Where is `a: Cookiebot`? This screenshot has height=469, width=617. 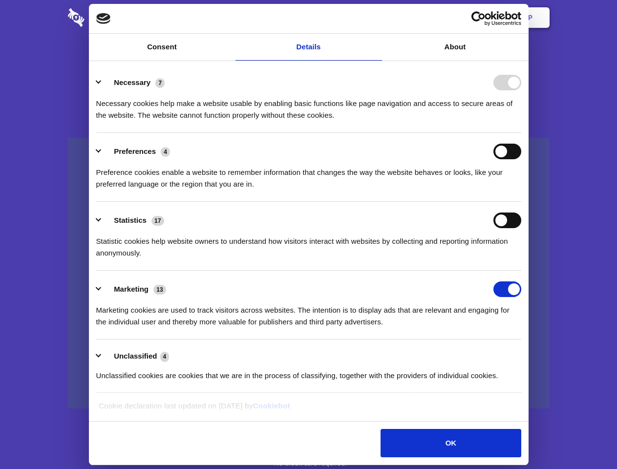
a: Cookiebot is located at coordinates (271, 405).